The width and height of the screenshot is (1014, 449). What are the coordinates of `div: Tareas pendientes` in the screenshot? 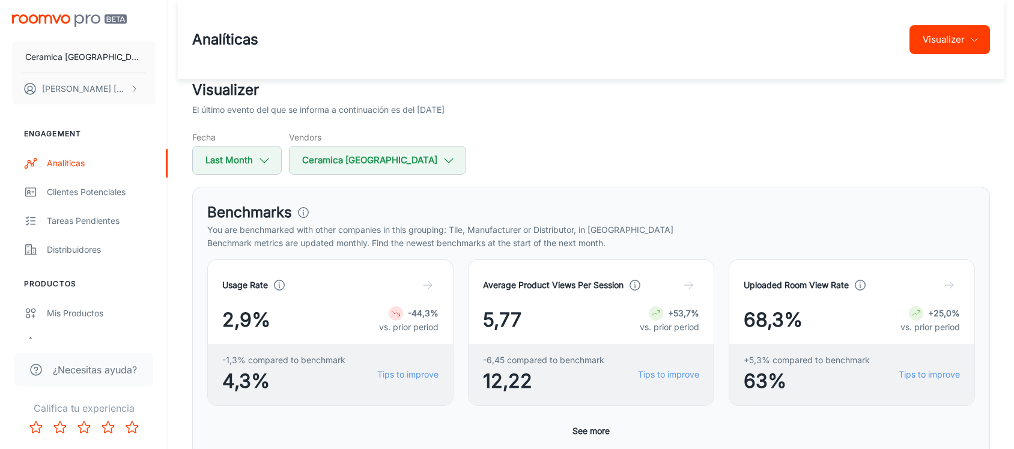 It's located at (101, 221).